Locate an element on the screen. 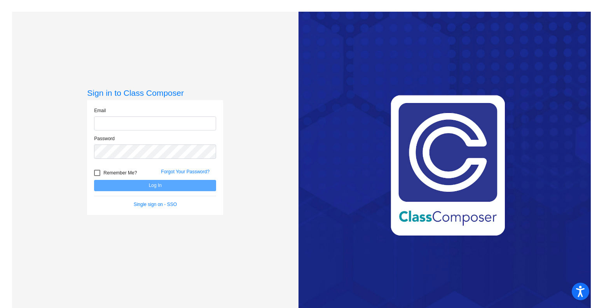 This screenshot has width=597, height=308. label: Email is located at coordinates (100, 110).